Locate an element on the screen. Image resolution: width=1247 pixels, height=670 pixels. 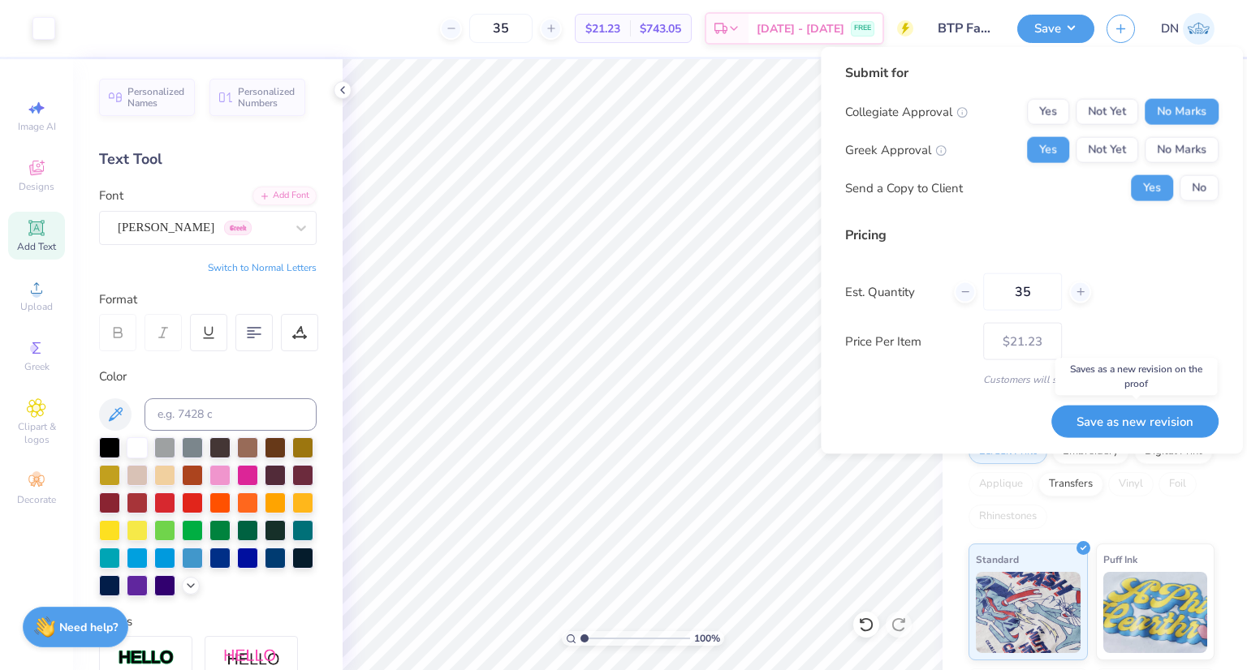
span: $743.05 is located at coordinates (660, 28).